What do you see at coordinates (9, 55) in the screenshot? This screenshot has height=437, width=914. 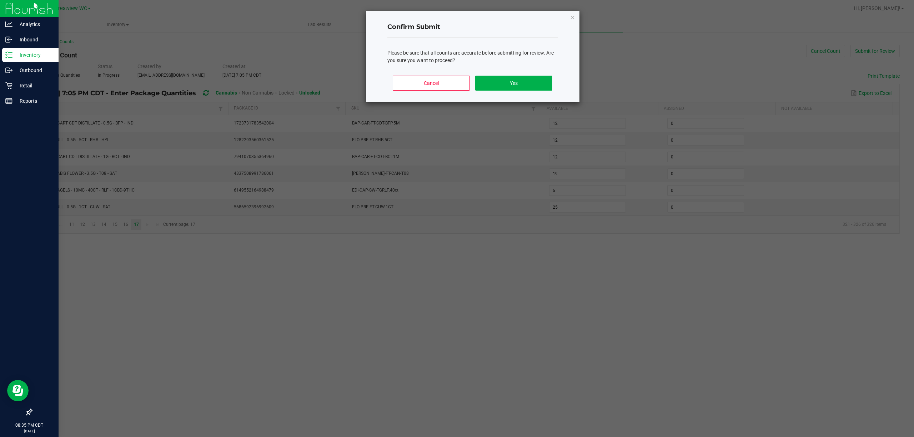 I see `inline-svg: Inventory` at bounding box center [9, 55].